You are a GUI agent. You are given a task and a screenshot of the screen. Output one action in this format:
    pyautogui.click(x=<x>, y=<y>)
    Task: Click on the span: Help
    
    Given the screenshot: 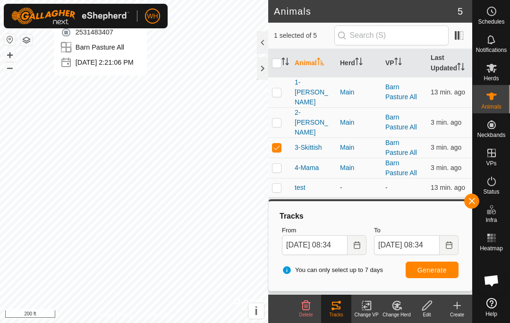 What is the action you would take?
    pyautogui.click(x=491, y=314)
    